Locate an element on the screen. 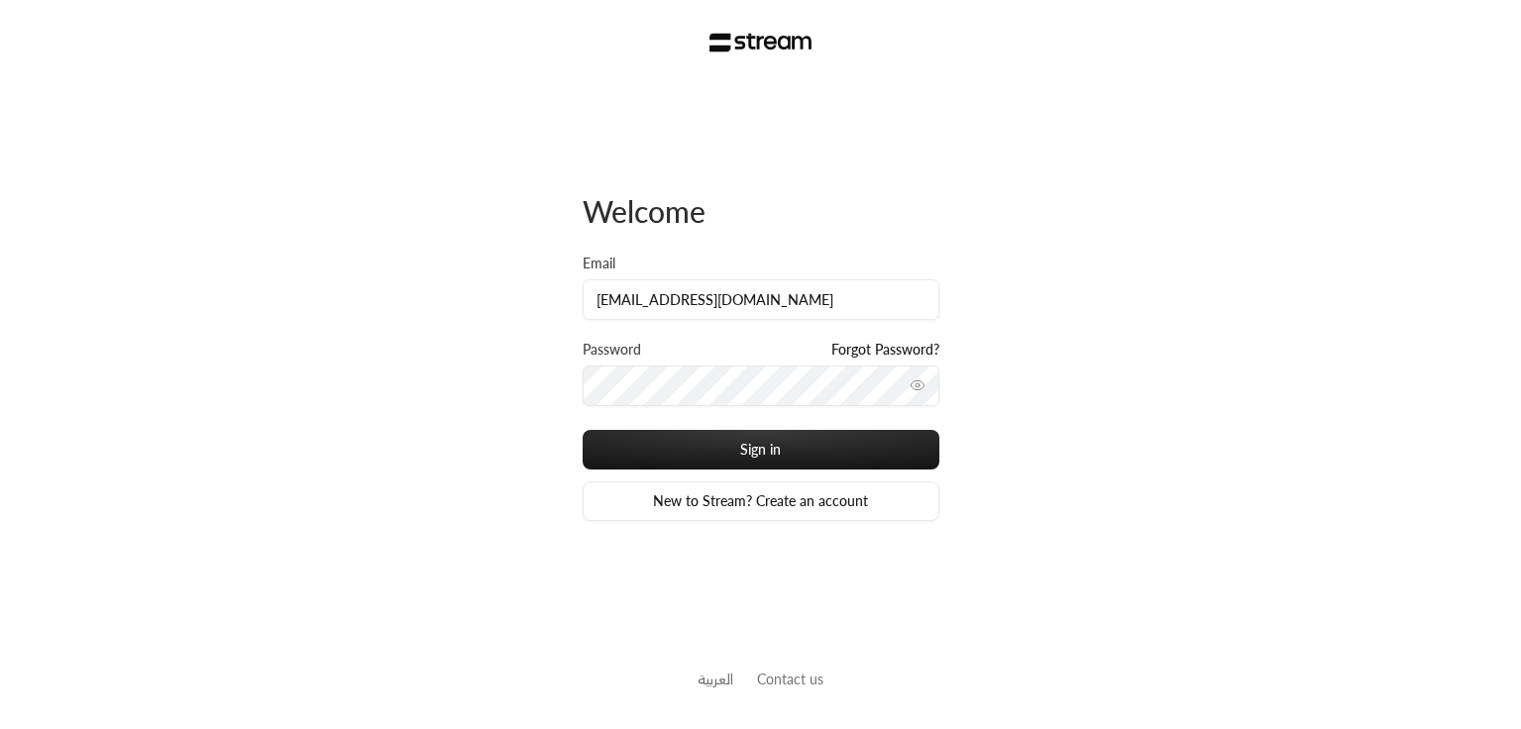 This screenshot has height=729, width=1521. label: Password is located at coordinates (611, 350).